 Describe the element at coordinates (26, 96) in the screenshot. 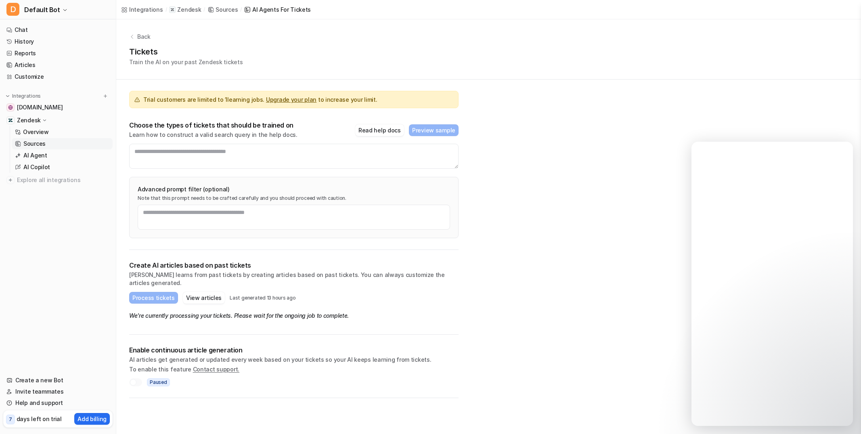

I see `p: Integrations` at that location.